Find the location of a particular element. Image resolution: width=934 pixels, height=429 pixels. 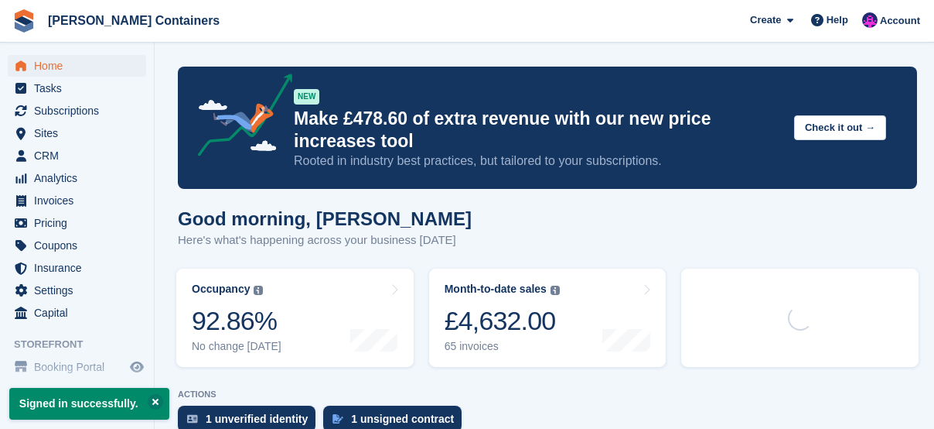

img: contract_signature_icon-13c848040528278c33f63329250d36e43548de30e8caae1d1a13099fd9432cc5.svg is located at coordinates (338, 418).